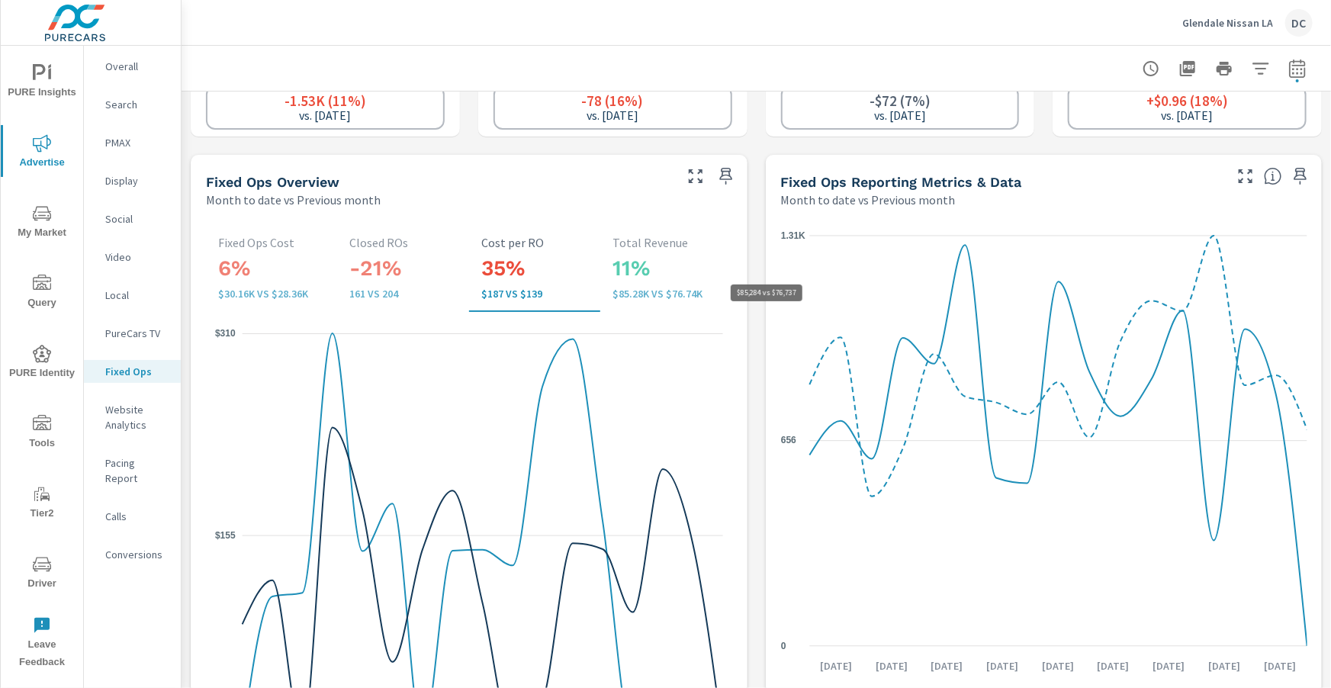  What do you see at coordinates (137, 555) in the screenshot?
I see `p: Conversions` at bounding box center [137, 555].